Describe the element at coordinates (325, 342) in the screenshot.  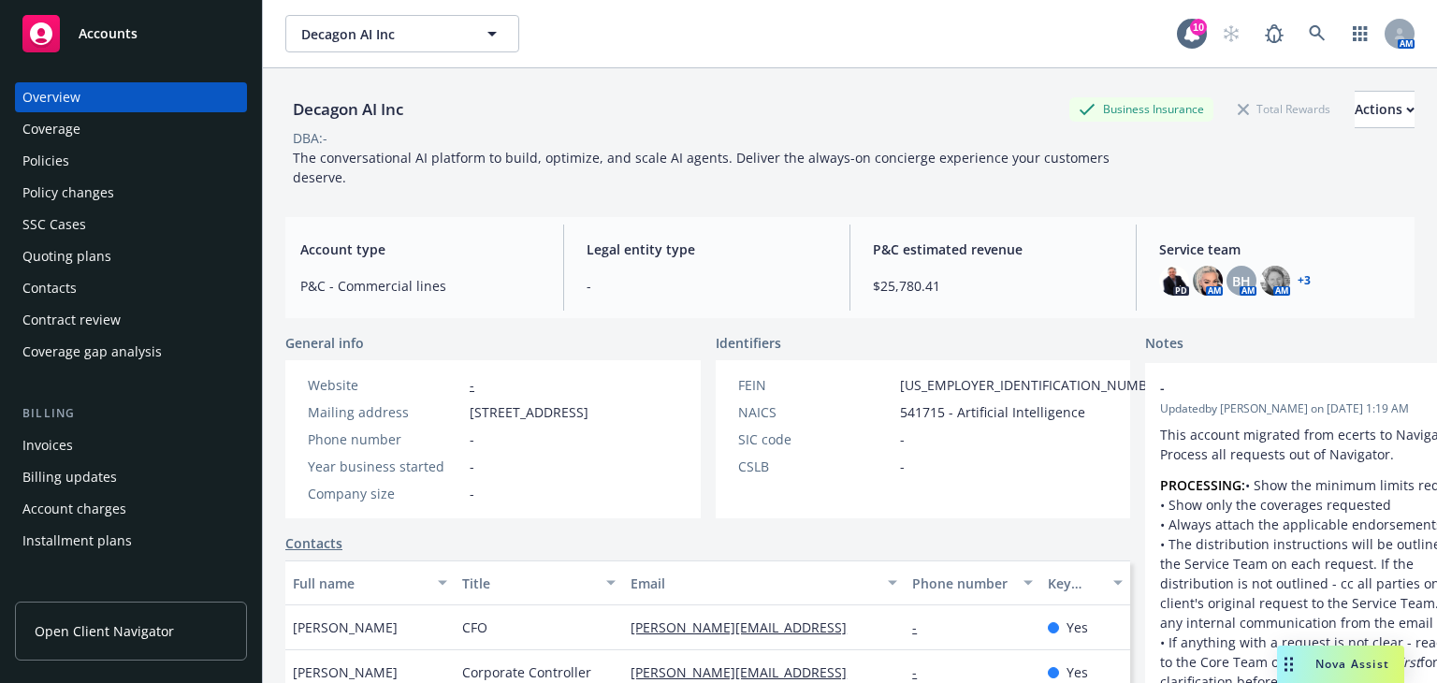
I see `span: General info` at that location.